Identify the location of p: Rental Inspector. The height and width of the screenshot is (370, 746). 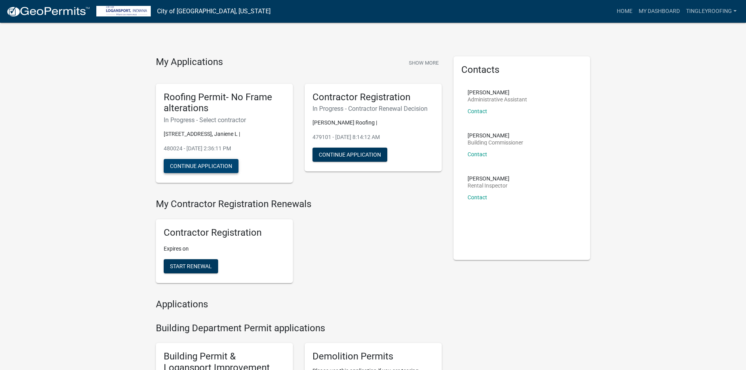
(488, 186).